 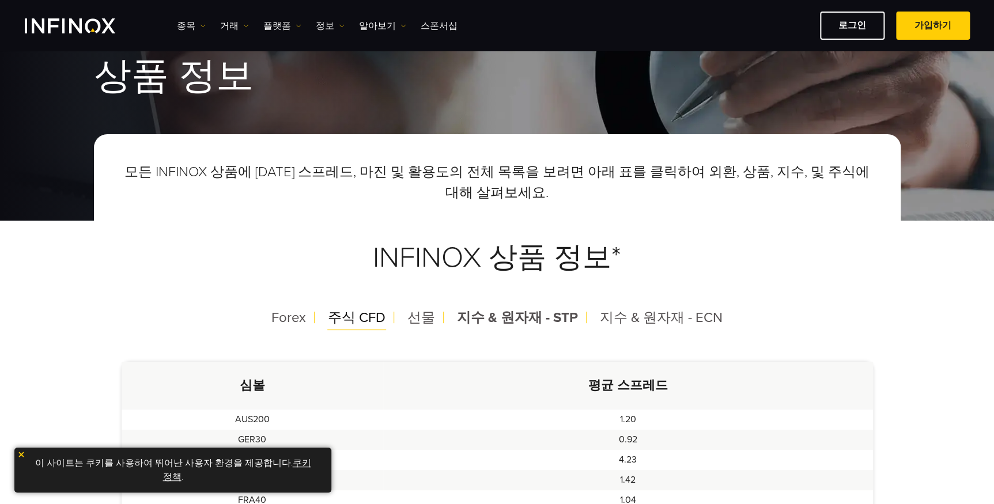 I want to click on span: 지수 & 원자재 - ECN, so click(x=661, y=317).